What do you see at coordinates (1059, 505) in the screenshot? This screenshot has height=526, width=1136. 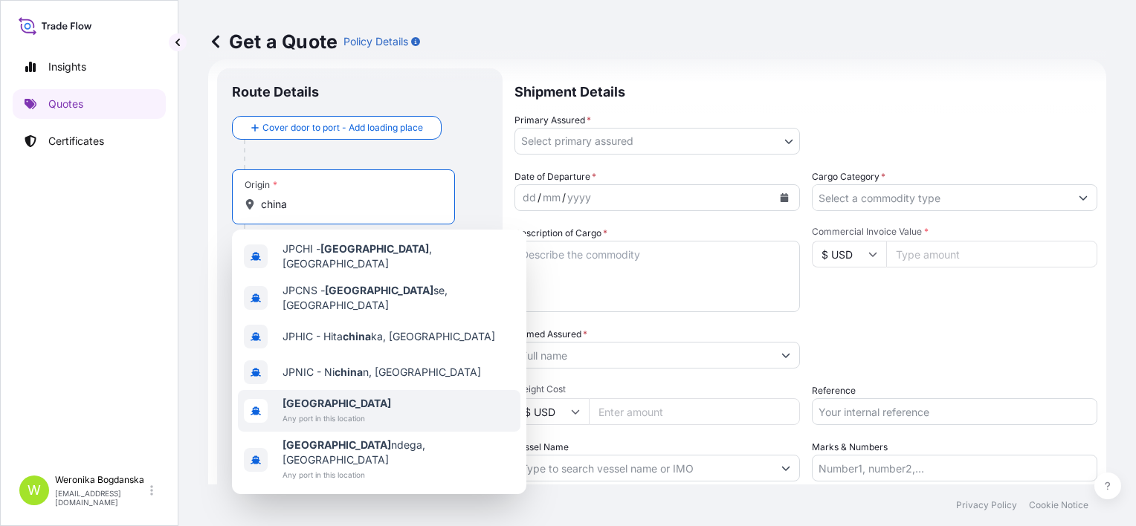 I see `p: Cookie Notice` at bounding box center [1059, 505].